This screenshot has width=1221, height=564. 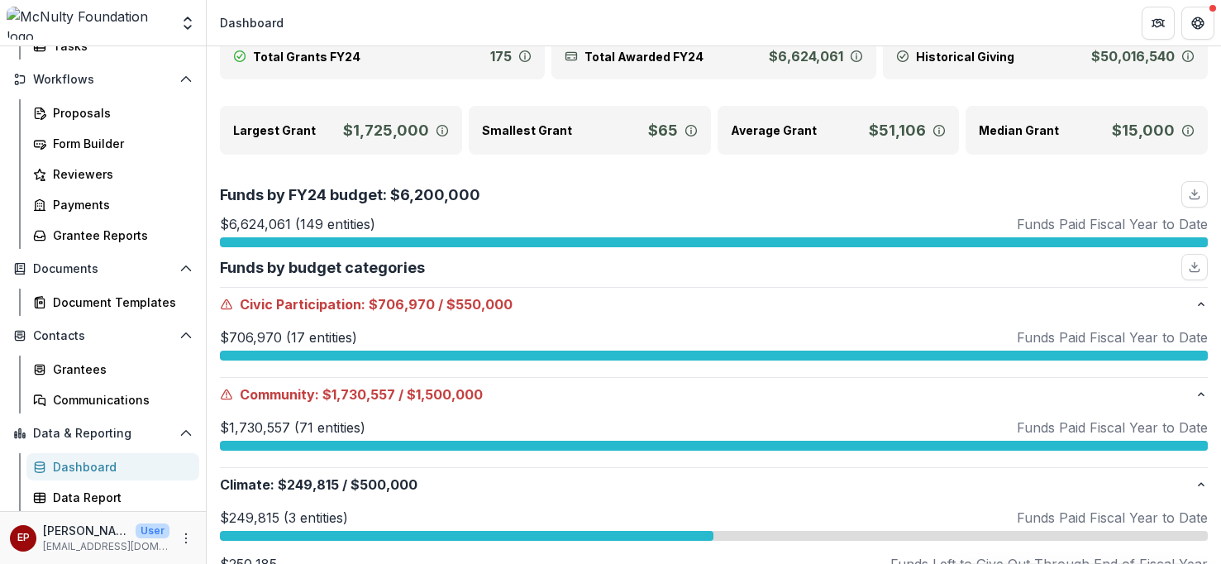 I want to click on span: Documents, so click(x=103, y=269).